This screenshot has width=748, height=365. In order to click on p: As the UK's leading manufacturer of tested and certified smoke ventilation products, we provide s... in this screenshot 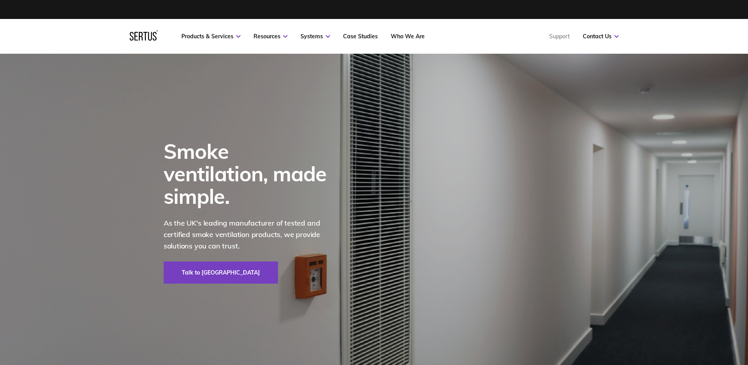, I will do `click(251, 234)`.